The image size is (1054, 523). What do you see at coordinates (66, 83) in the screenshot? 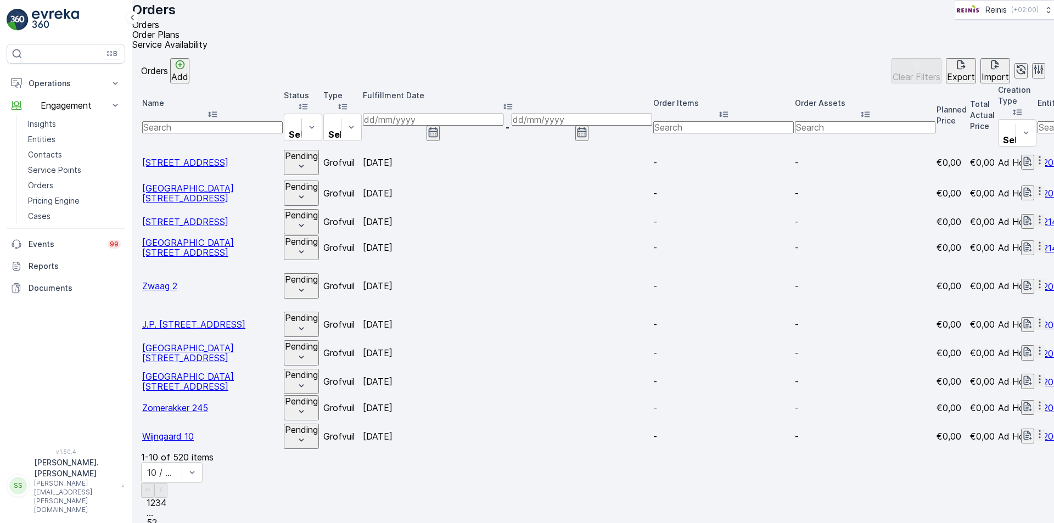
I see `p: Operations` at bounding box center [66, 83].